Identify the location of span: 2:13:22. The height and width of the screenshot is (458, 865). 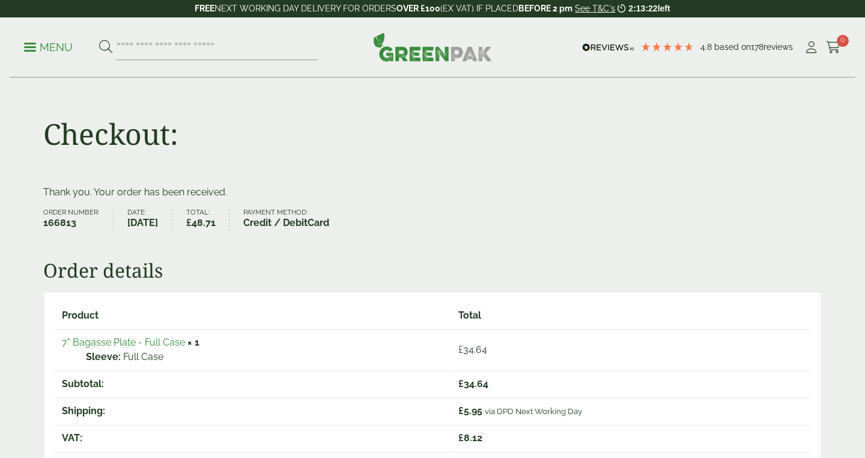
(643, 8).